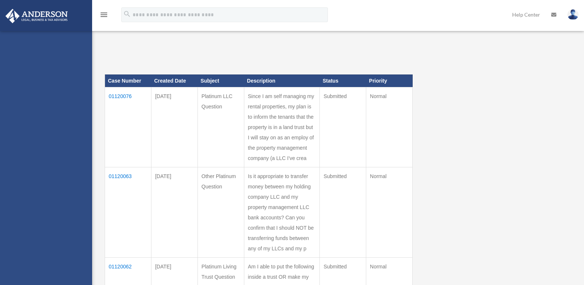  I want to click on img: Anderson Advisors Platinum Portal, so click(36, 16).